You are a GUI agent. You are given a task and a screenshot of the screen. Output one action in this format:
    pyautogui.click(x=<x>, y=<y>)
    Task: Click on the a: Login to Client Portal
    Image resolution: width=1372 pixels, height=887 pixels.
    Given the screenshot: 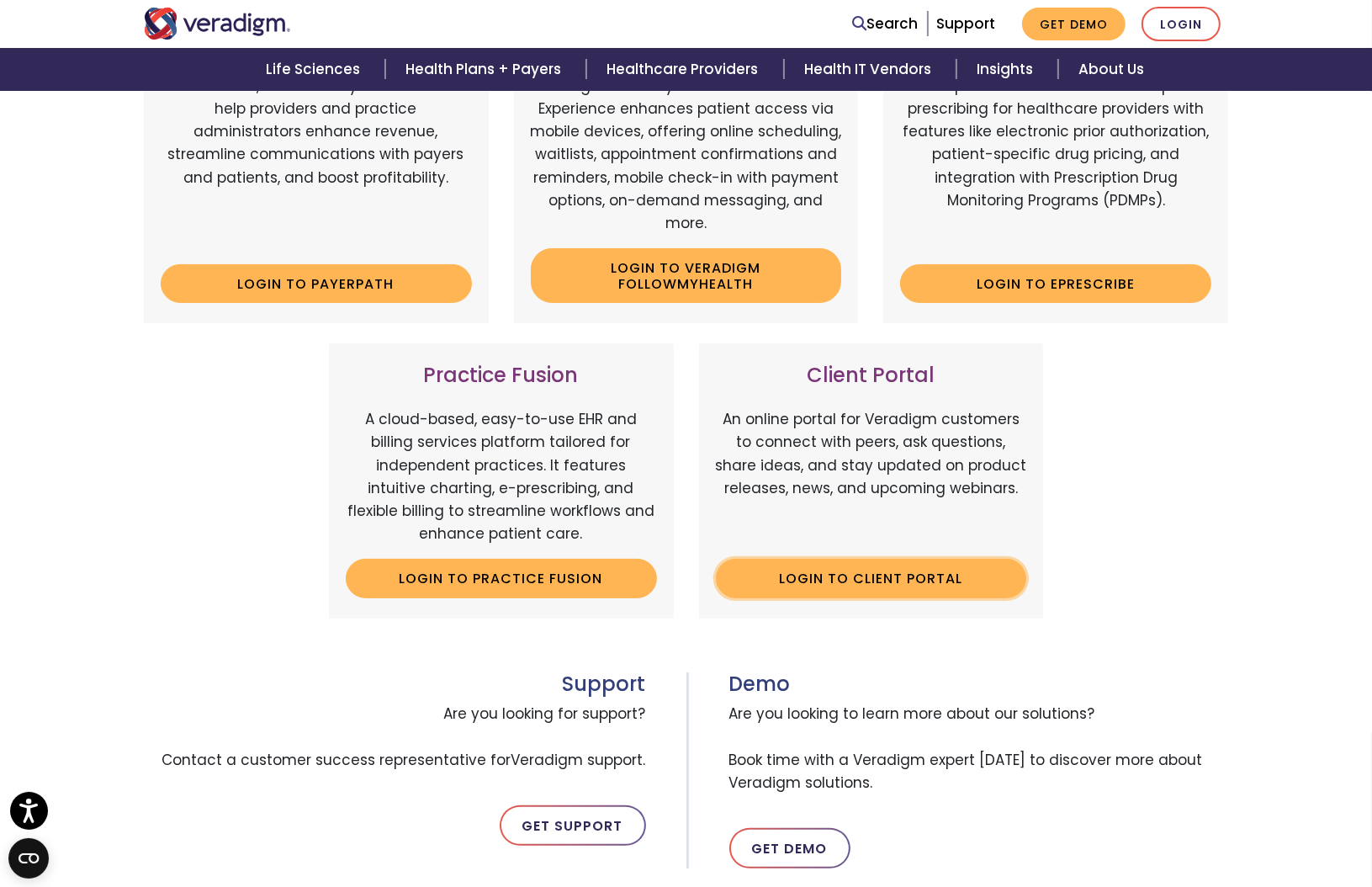 What is the action you would take?
    pyautogui.click(x=871, y=578)
    